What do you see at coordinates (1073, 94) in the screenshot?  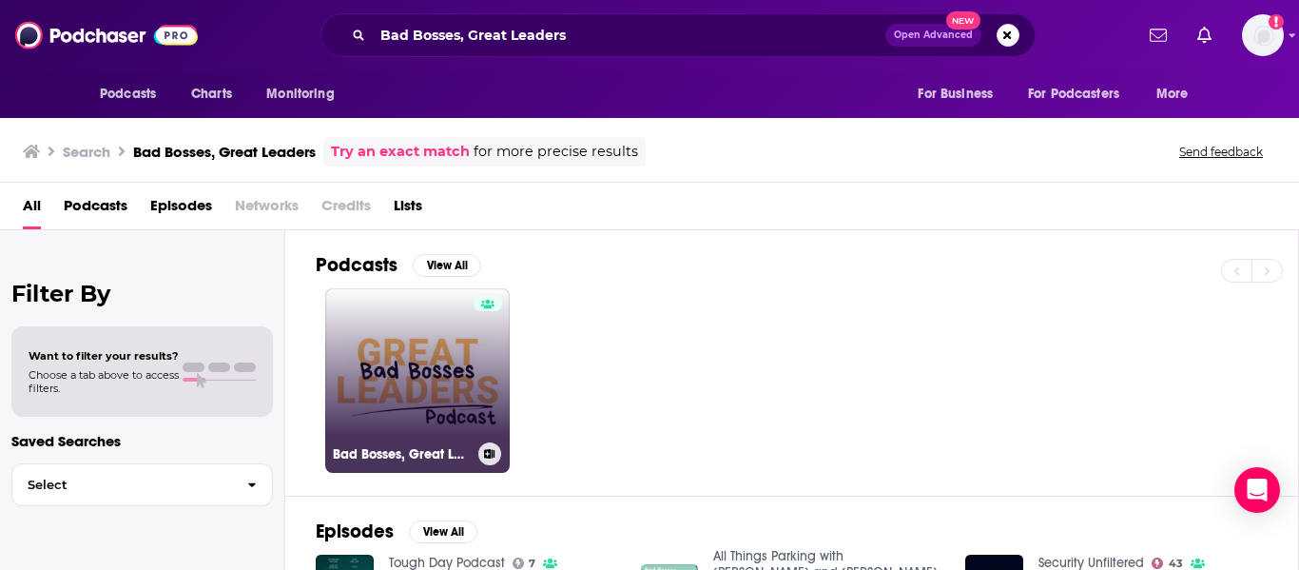 I see `span: For Podcasters` at bounding box center [1073, 94].